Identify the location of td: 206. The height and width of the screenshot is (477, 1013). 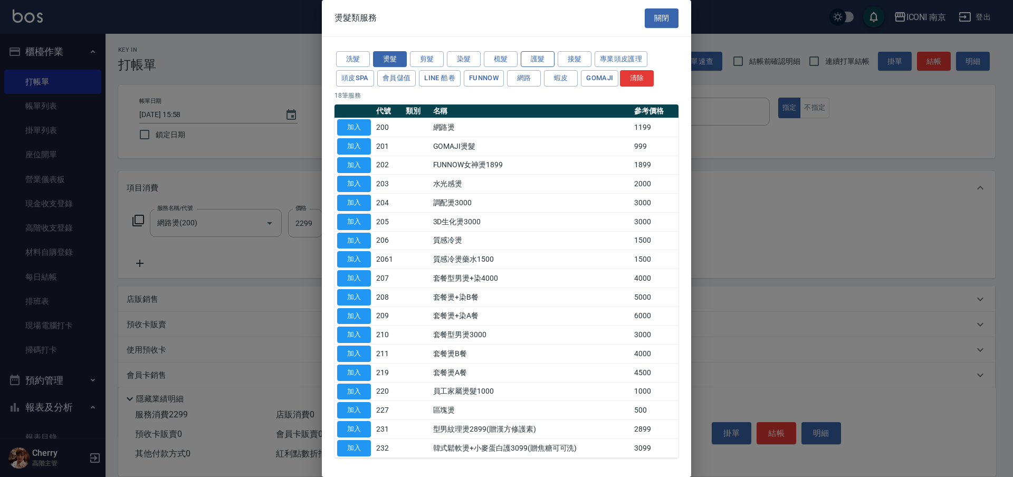
(388, 241).